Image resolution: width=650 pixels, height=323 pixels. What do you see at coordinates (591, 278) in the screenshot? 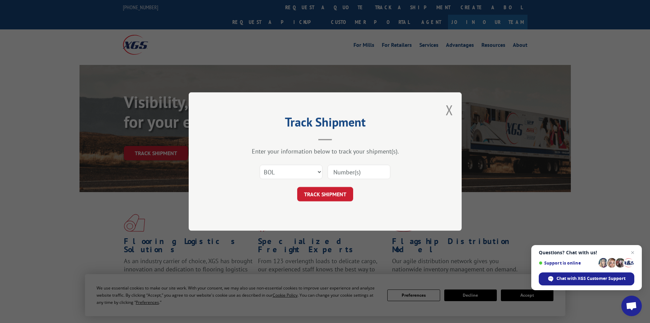
I see `span: Chat with XGS Customer Support` at bounding box center [591, 278].